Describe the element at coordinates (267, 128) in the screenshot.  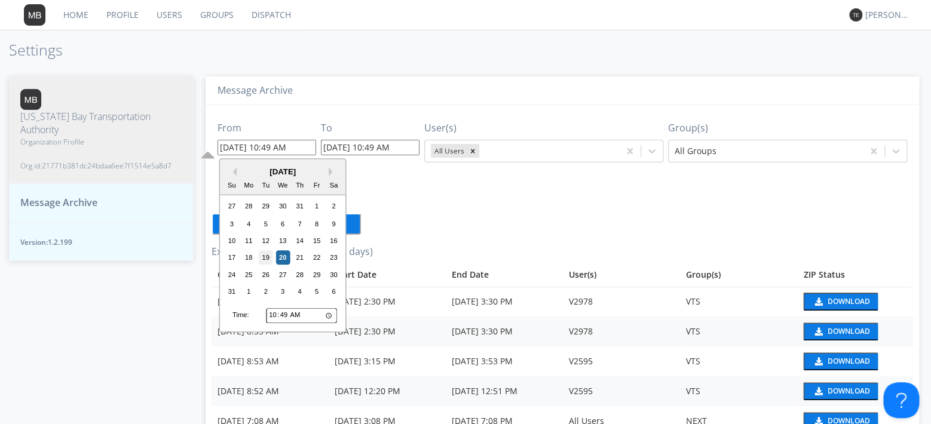
I see `h3: From` at that location.